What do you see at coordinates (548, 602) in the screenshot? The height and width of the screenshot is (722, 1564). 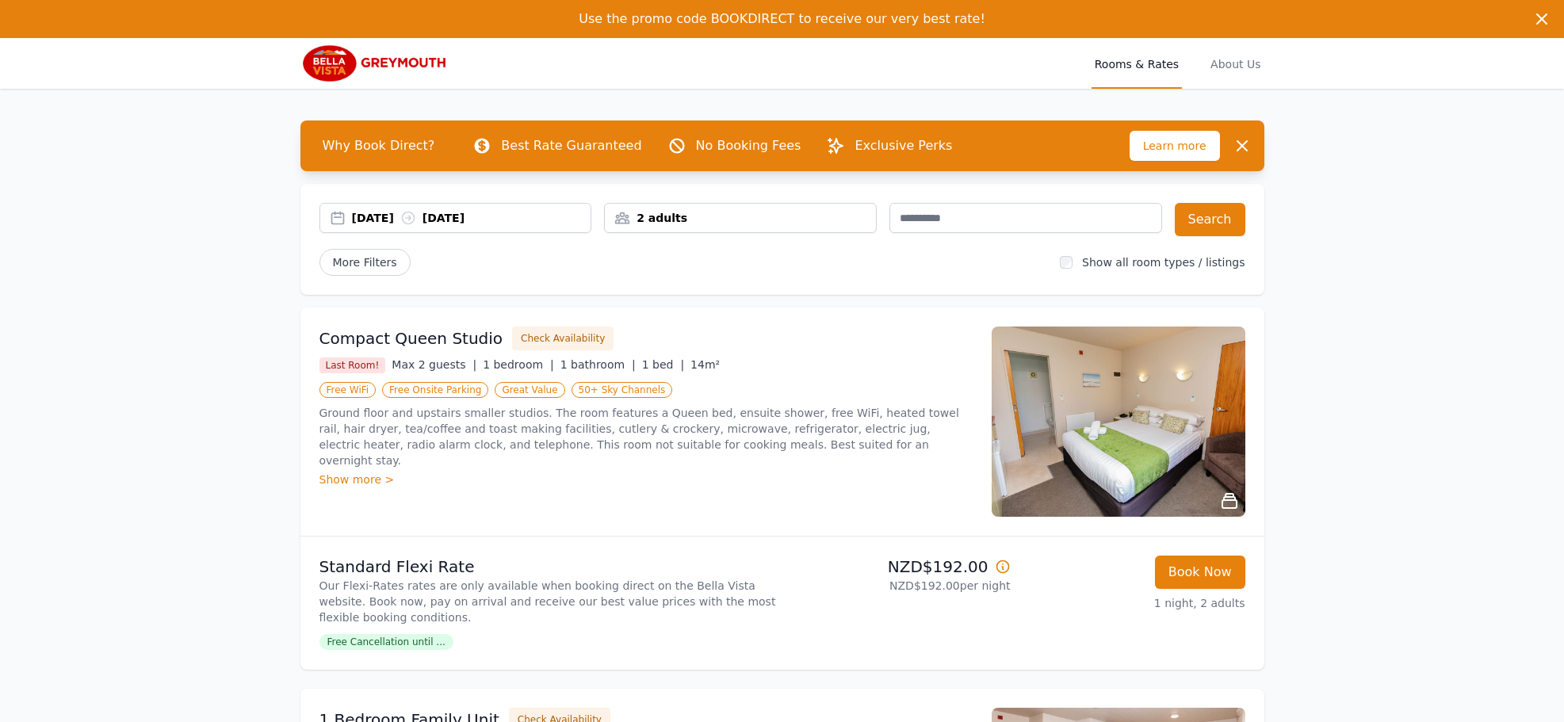 I see `p: Our Flexi-Rates rates are only available when booking direct on the Bella Vista website. Book now...` at bounding box center [548, 602].